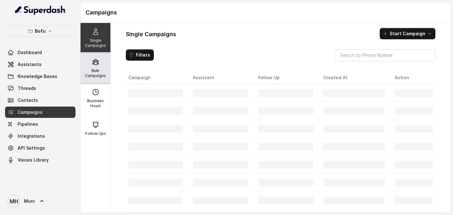 The height and width of the screenshot is (215, 453). Describe the element at coordinates (40, 52) in the screenshot. I see `a: Dashboard` at that location.